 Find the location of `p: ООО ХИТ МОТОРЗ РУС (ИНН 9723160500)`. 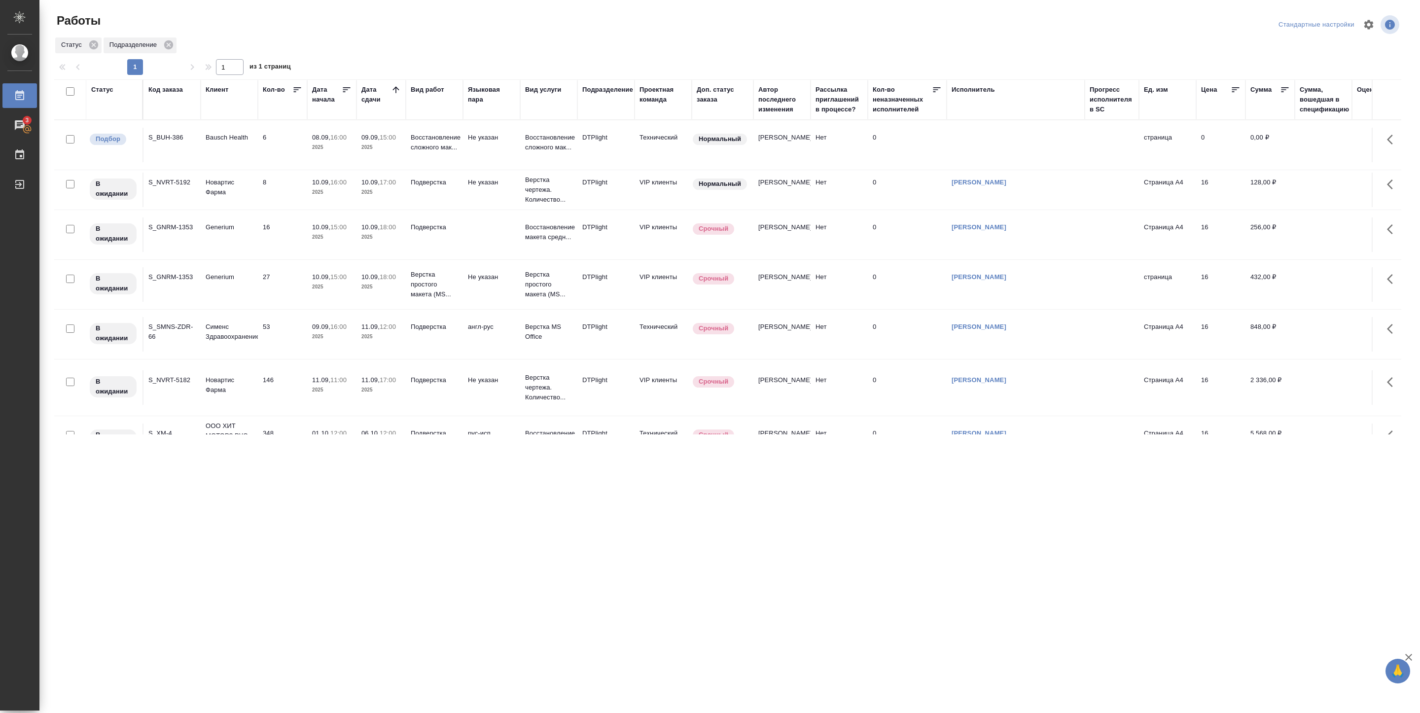

p: ООО ХИТ МОТОРЗ РУС (ИНН 9723160500) is located at coordinates (229, 441).